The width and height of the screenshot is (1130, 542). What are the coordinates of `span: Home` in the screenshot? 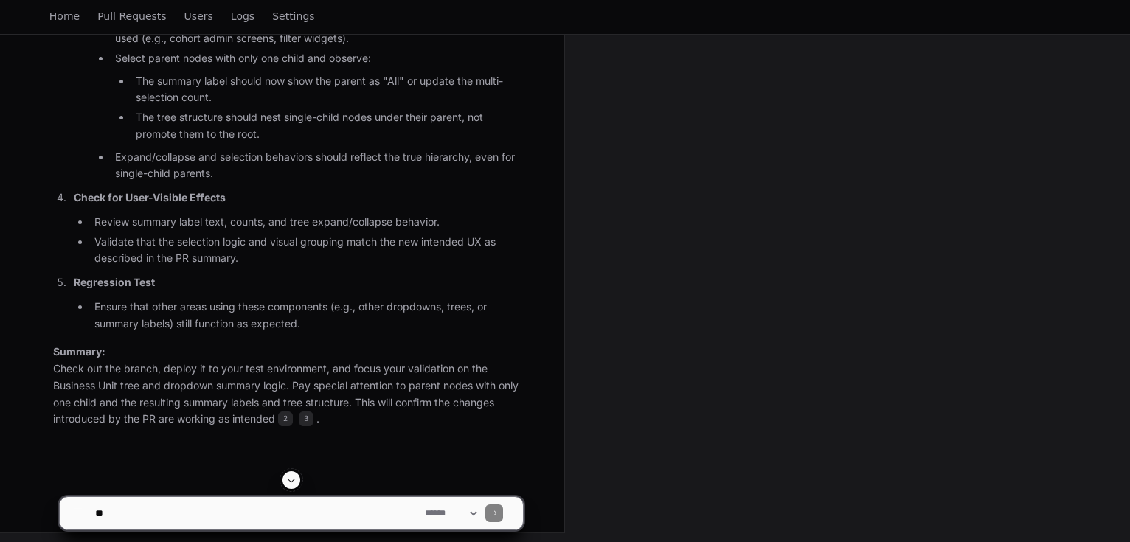 It's located at (64, 16).